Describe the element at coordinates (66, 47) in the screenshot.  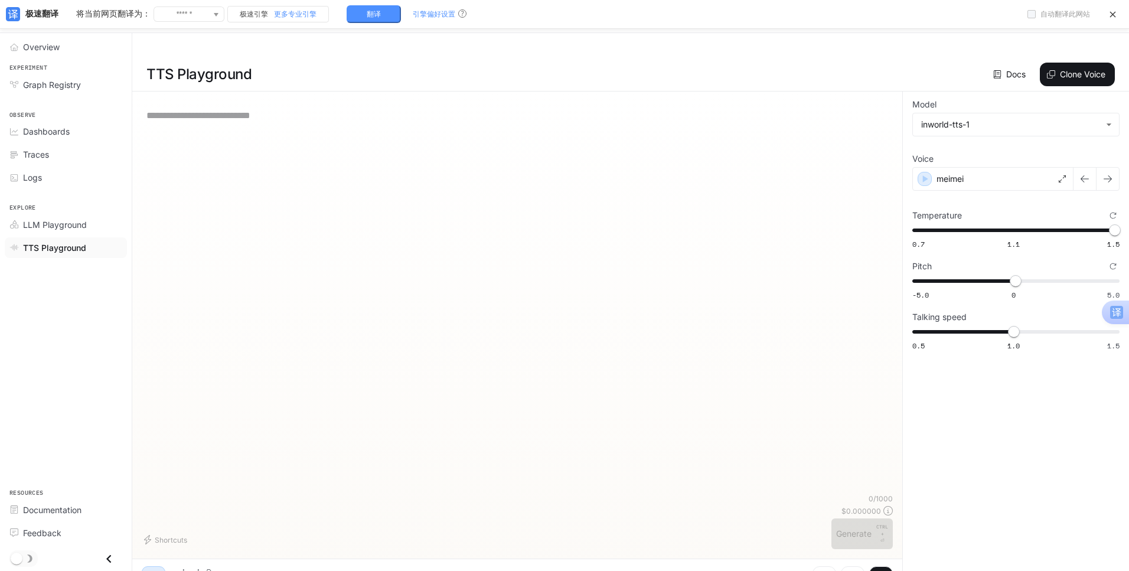
I see `a: Overview` at that location.